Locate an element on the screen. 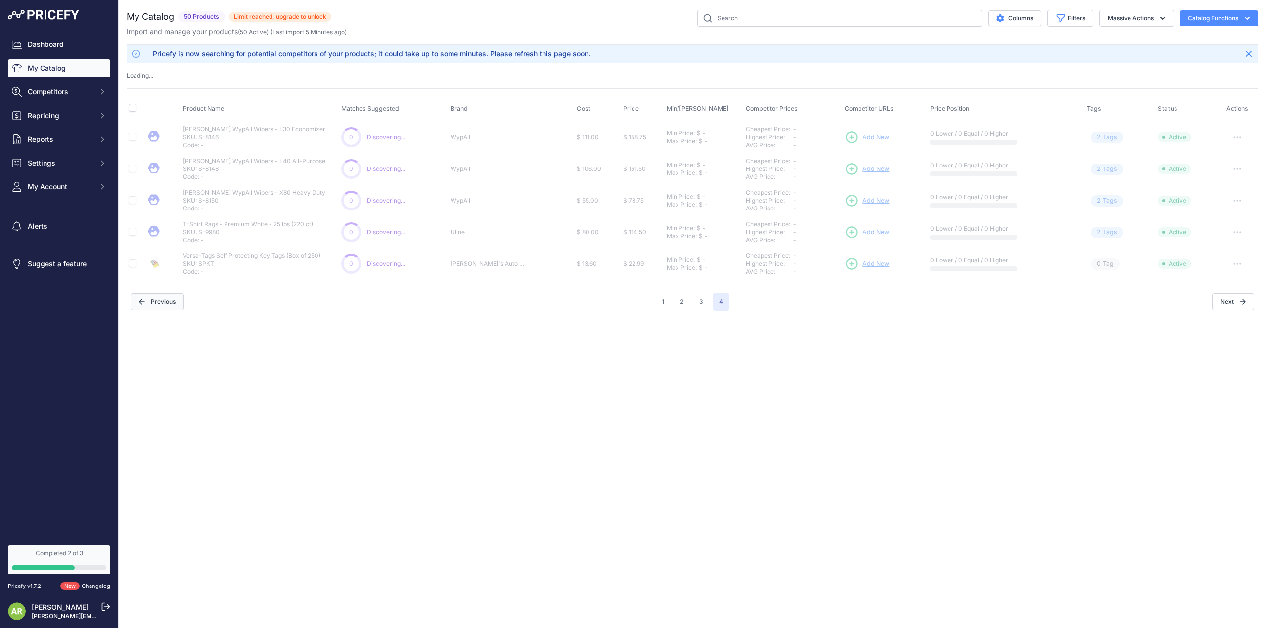  button: Settings is located at coordinates (59, 163).